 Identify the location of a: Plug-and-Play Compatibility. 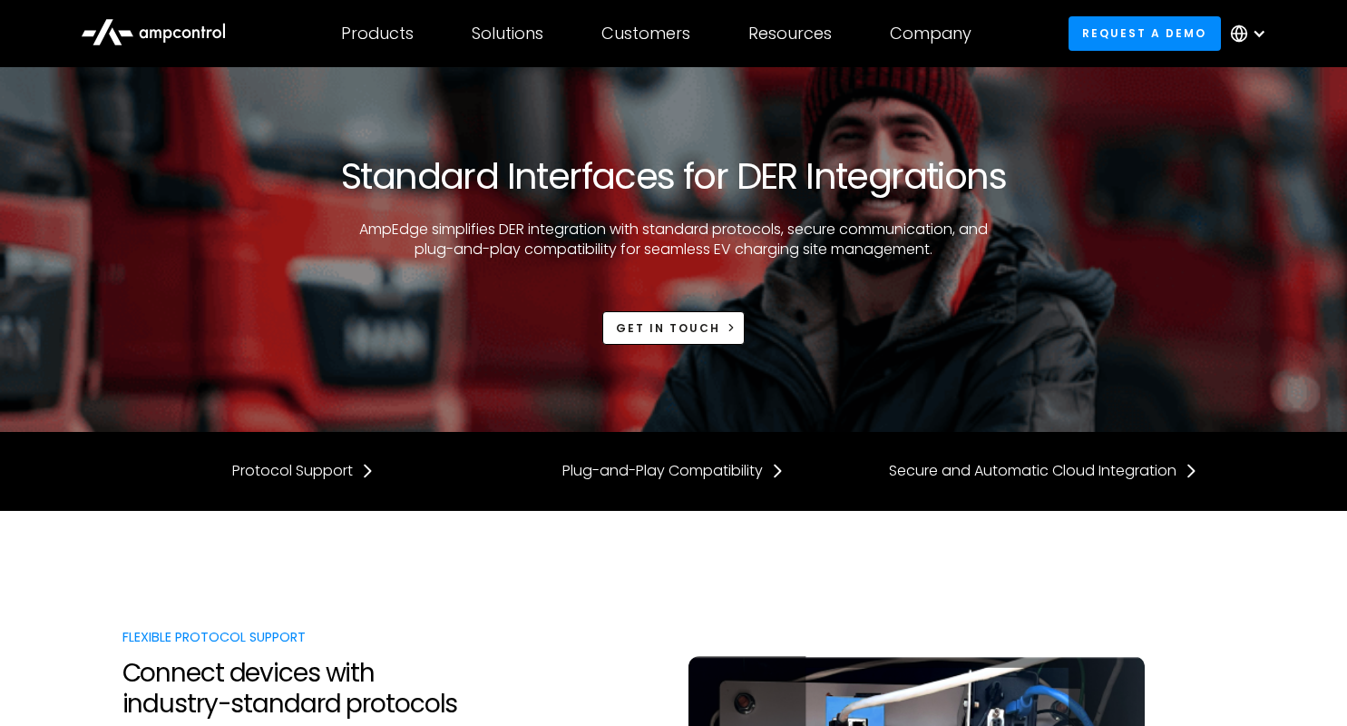
(673, 471).